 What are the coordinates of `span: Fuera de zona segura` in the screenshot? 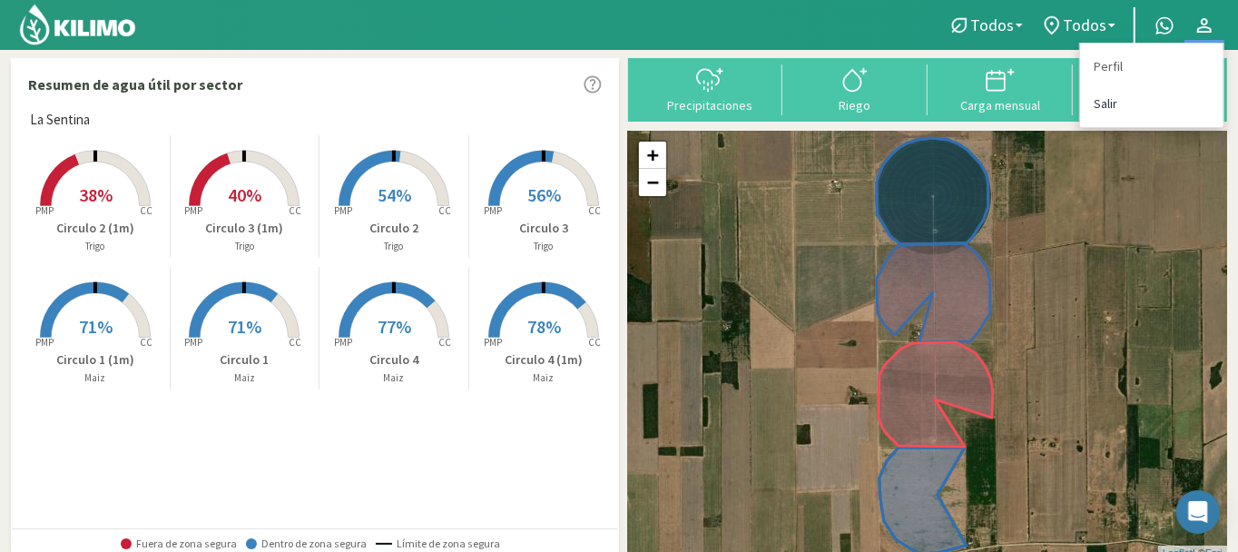 It's located at (179, 544).